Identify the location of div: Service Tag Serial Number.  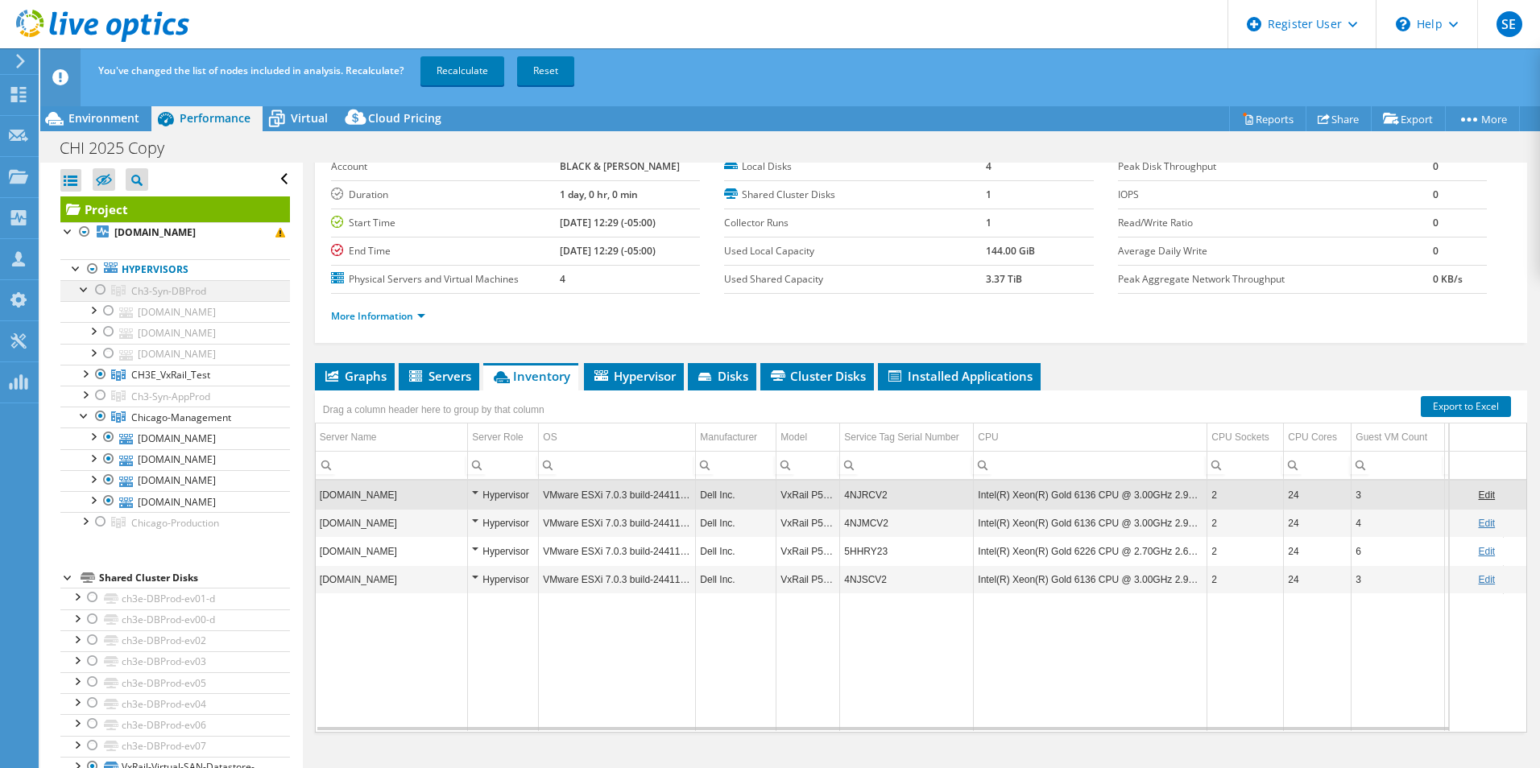
(901, 437).